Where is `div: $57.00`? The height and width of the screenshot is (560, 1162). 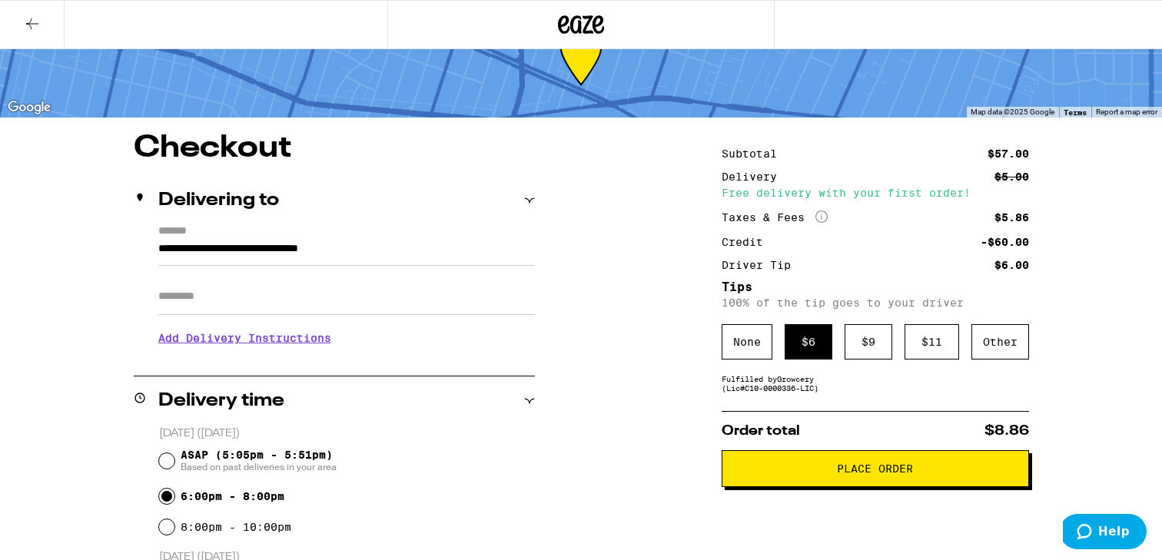 div: $57.00 is located at coordinates (1008, 154).